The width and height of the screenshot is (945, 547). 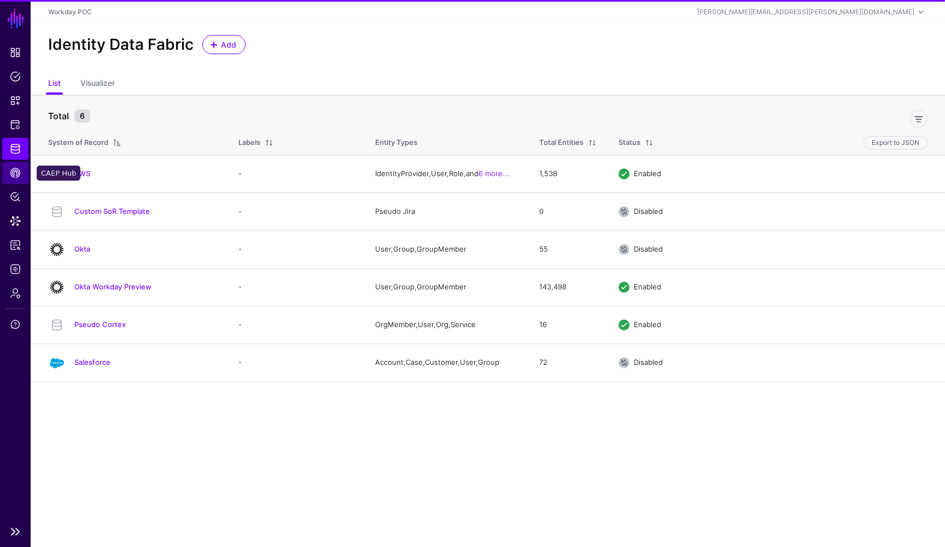 I want to click on img: svg+xml;base64,PHN2ZyB4bWxucz0iaHR0cDovL3d3dy53My5vcmcvMjAwMC9zdmciIHhtbG5zOnhsaW5rPSJodHRwOi8vd3..., so click(x=57, y=174).